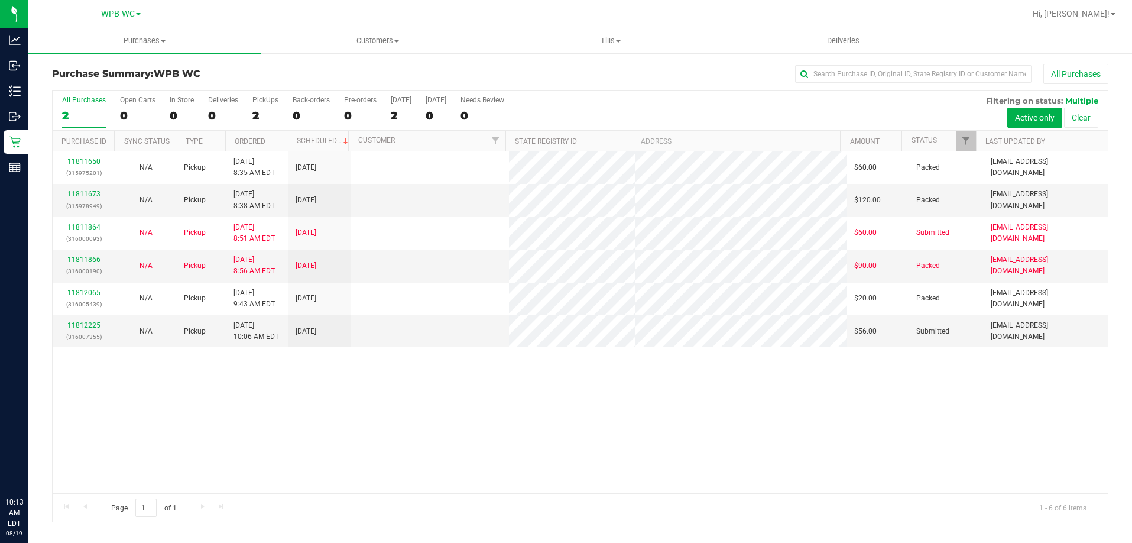 The width and height of the screenshot is (1132, 543). What do you see at coordinates (865, 141) in the screenshot?
I see `a: Amount` at bounding box center [865, 141].